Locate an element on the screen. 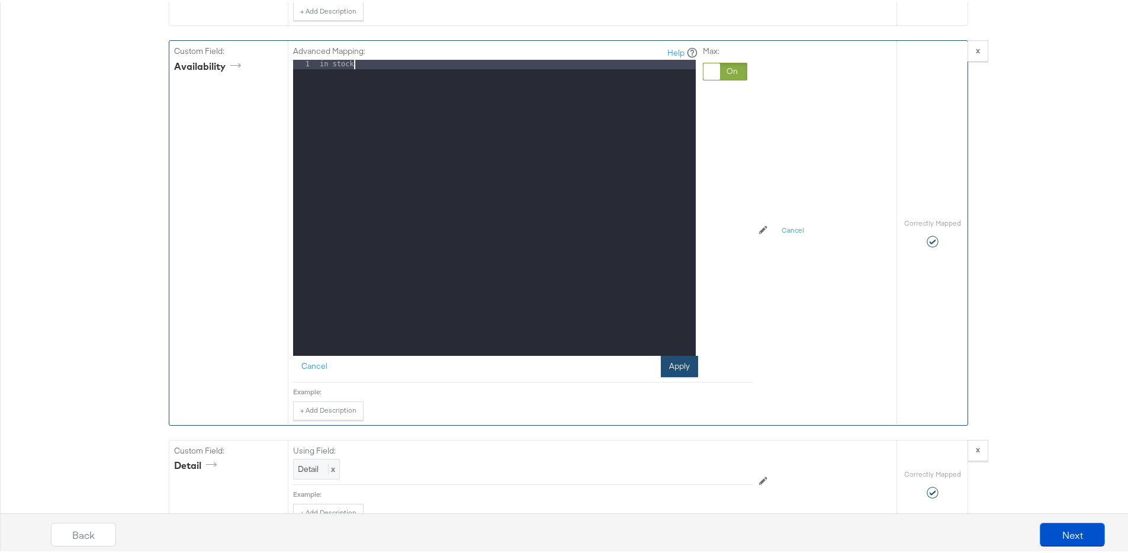 The image size is (1128, 553). a: Help is located at coordinates (675, 50).